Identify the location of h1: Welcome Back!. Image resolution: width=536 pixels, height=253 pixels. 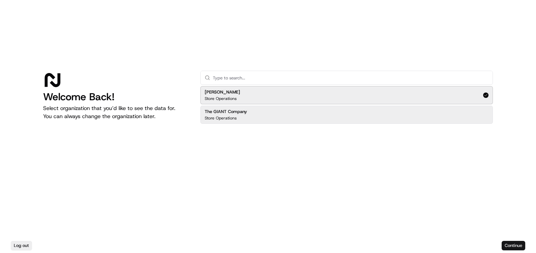
(116, 97).